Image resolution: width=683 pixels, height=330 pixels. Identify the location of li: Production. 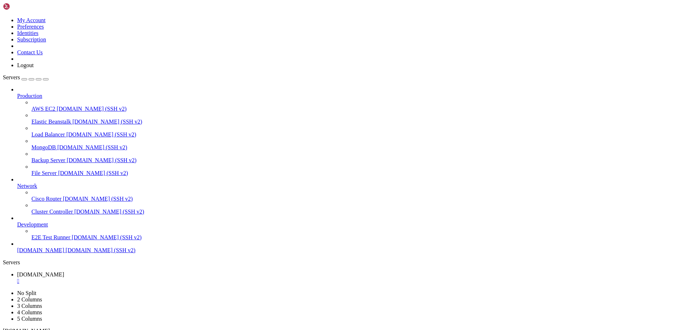
(348, 131).